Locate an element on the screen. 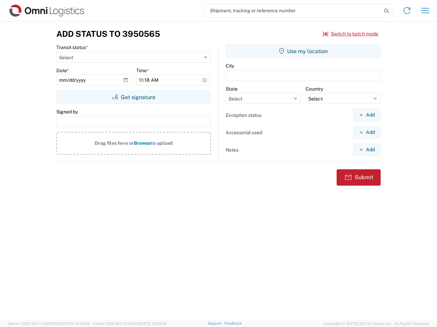 The image size is (437, 327). label: Exception status is located at coordinates (243, 115).